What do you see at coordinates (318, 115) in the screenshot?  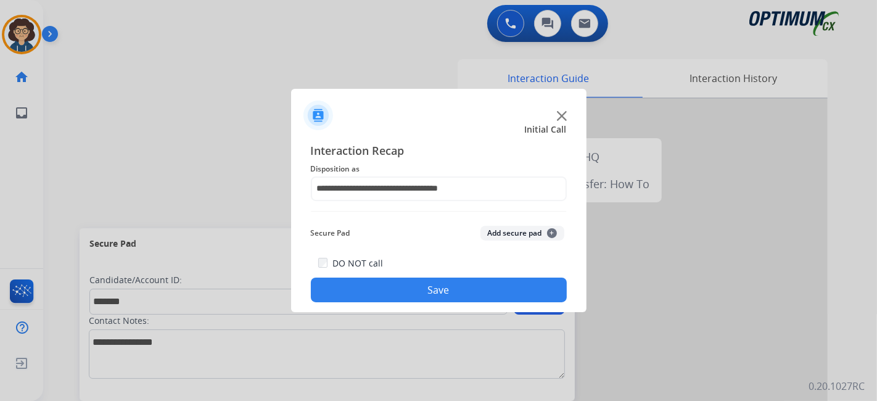 I see `img: contactIcon` at bounding box center [318, 115].